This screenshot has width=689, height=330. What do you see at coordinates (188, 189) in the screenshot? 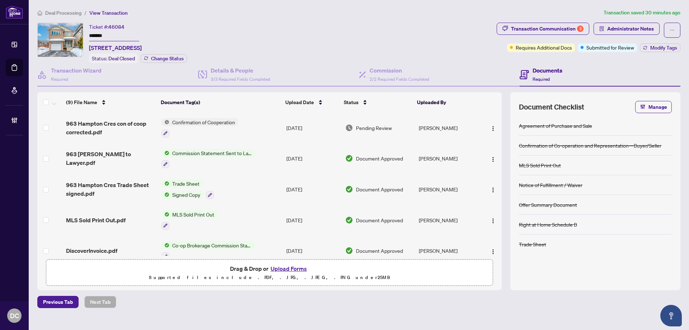
I see `button: Status IconTrade SheetStatus IconSigned Copy` at bounding box center [188, 189].